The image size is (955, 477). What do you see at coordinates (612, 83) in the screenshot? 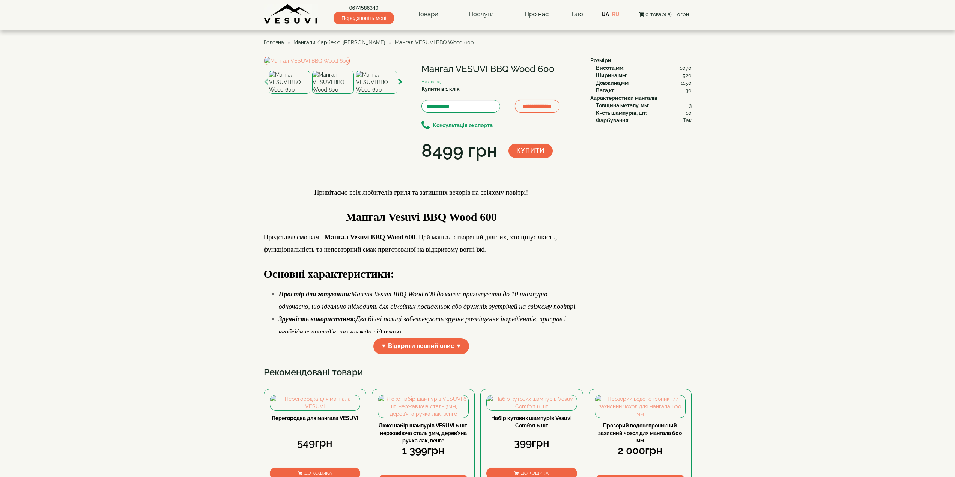
I see `b: Довжина,мм` at bounding box center [612, 83].